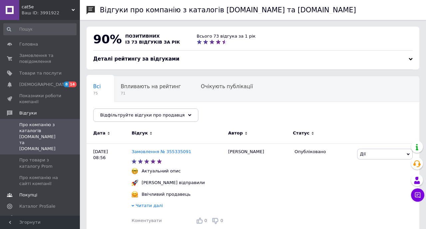 The width and height of the screenshot is (426, 229). I want to click on span: Відгуки, so click(28, 113).